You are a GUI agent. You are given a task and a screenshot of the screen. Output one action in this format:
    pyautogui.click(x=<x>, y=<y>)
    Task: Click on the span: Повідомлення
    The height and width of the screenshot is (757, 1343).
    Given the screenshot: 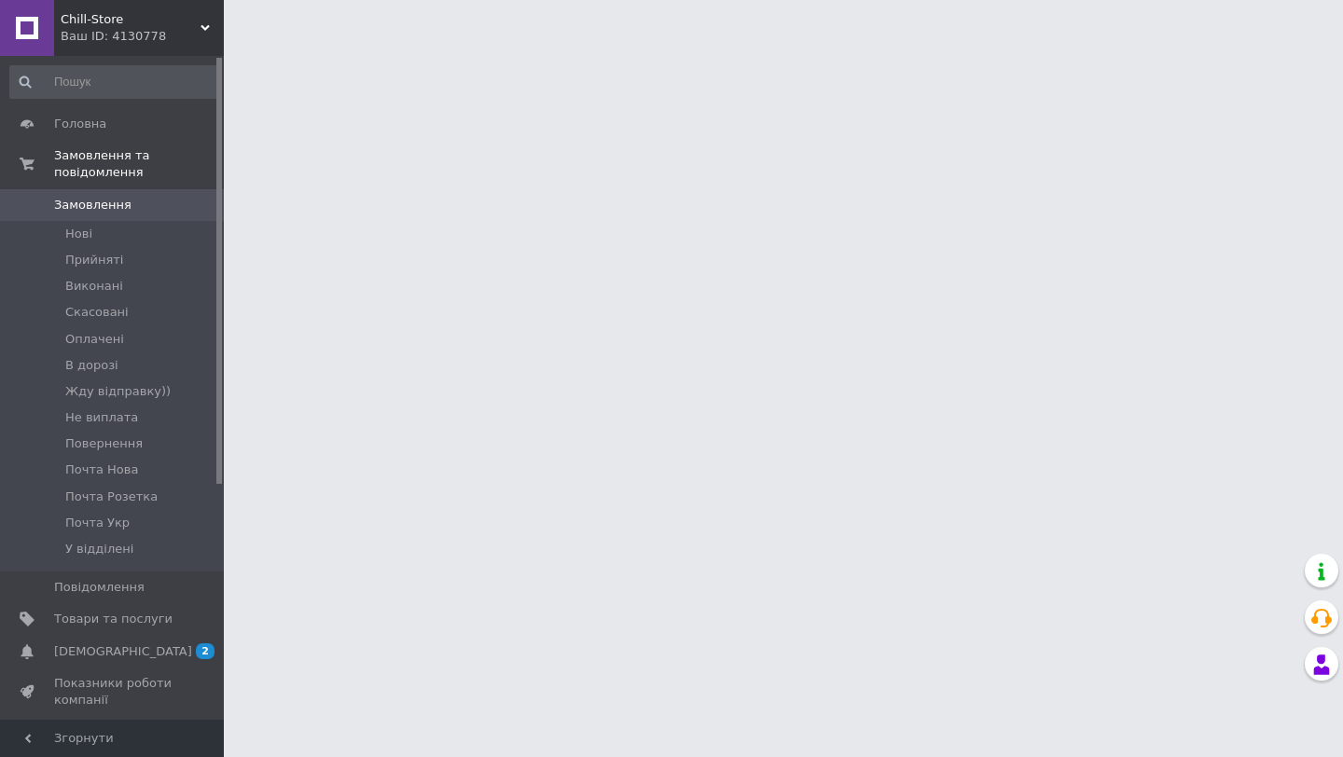 What is the action you would take?
    pyautogui.click(x=99, y=588)
    